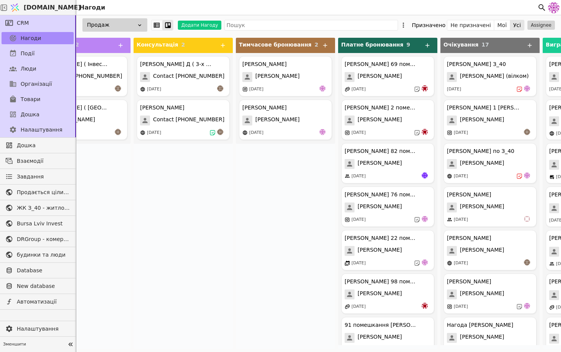  What do you see at coordinates (485, 45) in the screenshot?
I see `span: 17` at bounding box center [485, 45].